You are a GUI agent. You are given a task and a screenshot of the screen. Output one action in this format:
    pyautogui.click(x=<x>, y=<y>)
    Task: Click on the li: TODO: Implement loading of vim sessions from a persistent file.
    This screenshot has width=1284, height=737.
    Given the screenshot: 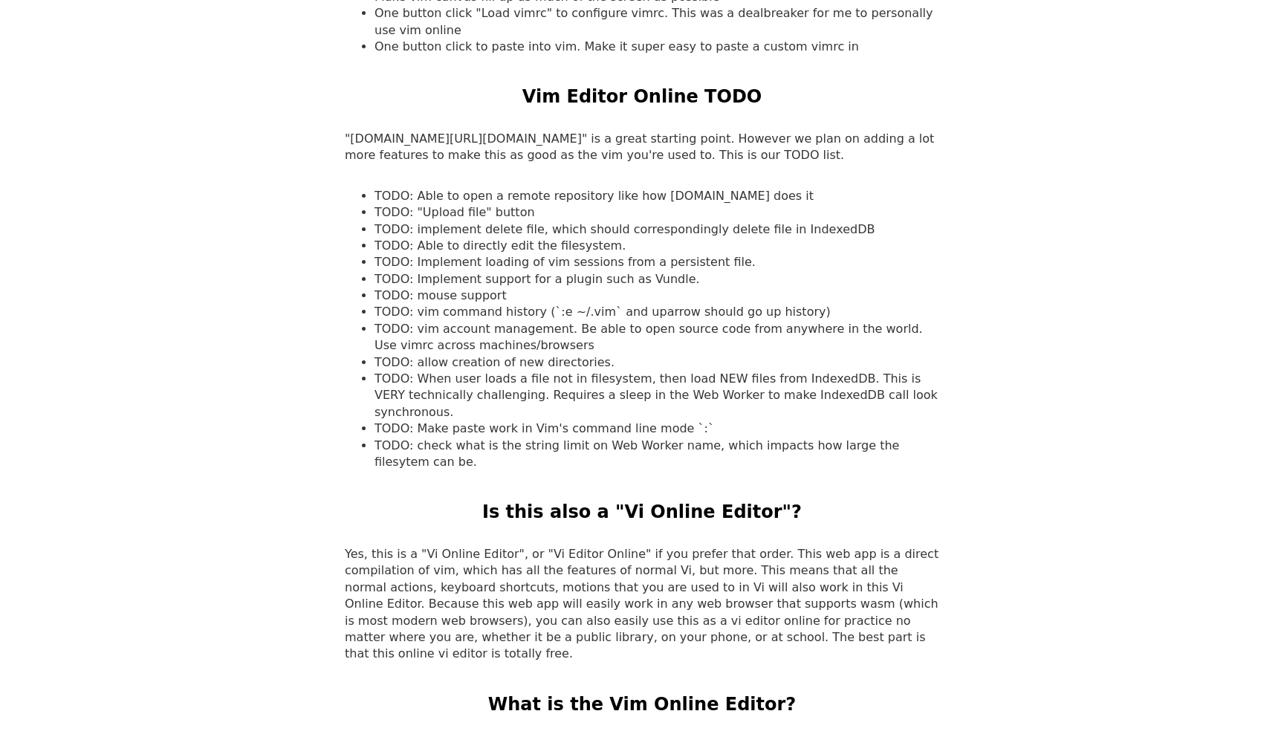 What is the action you would take?
    pyautogui.click(x=657, y=262)
    